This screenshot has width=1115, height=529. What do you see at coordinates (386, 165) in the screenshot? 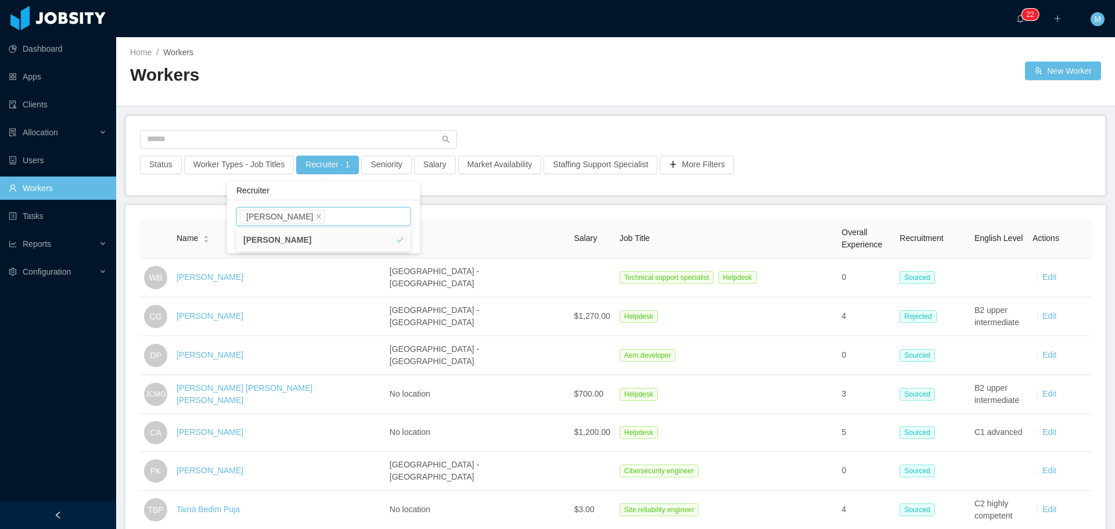
I see `button: Seniority` at bounding box center [386, 165].